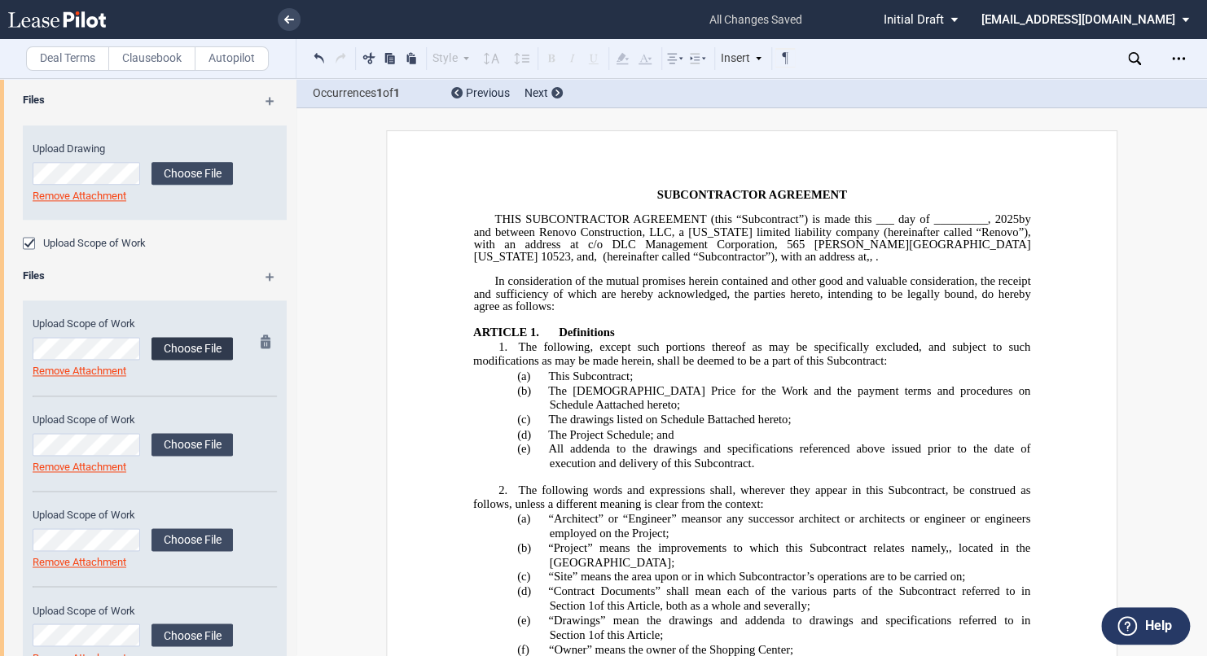  What do you see at coordinates (84, 244) in the screenshot?
I see `md-checkbox: Upload Scope of Work` at bounding box center [84, 244].